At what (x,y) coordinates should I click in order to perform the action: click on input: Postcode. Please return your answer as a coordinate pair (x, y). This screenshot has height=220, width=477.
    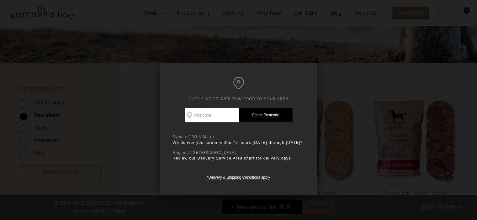
    Looking at the image, I should click on (212, 115).